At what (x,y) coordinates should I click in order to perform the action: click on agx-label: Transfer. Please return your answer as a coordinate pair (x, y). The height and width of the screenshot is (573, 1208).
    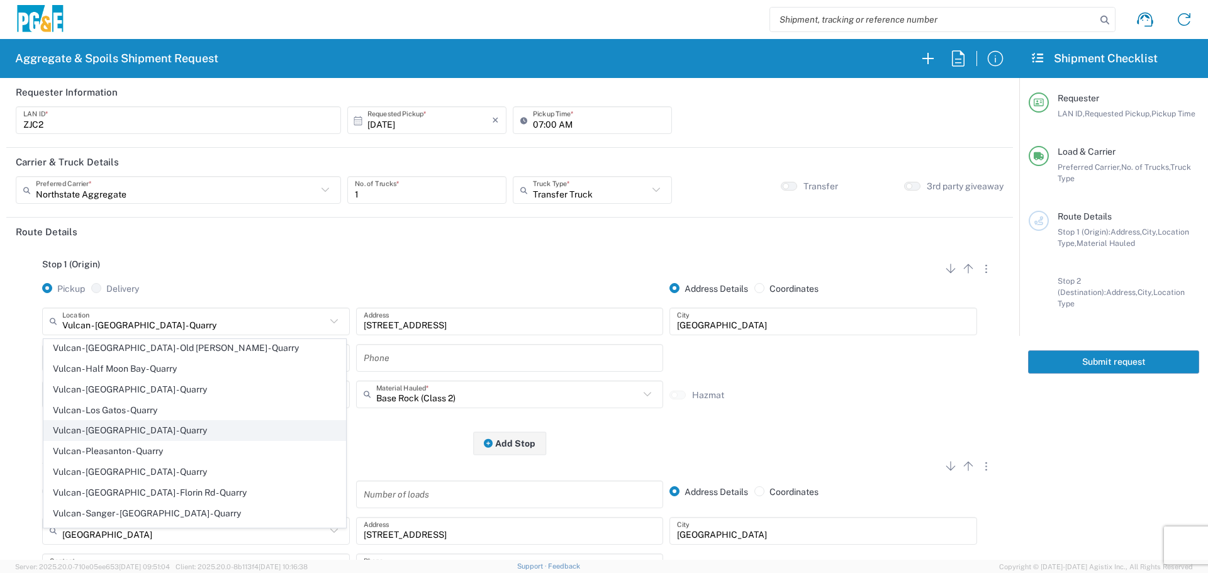
    Looking at the image, I should click on (821, 186).